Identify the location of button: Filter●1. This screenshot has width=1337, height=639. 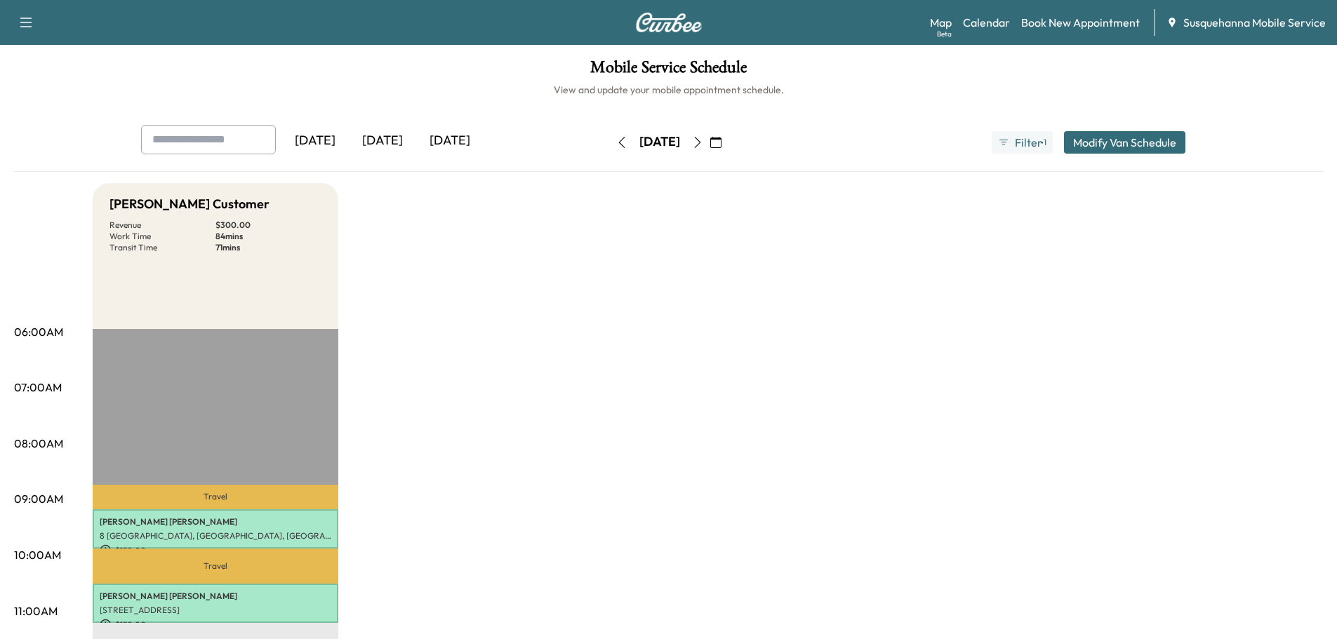
(1022, 142).